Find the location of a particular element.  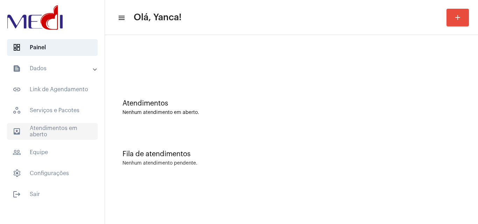

img: d3a1b5fa-500b-b90f-5a1c-719c20e9830b.png is located at coordinates (35, 18).